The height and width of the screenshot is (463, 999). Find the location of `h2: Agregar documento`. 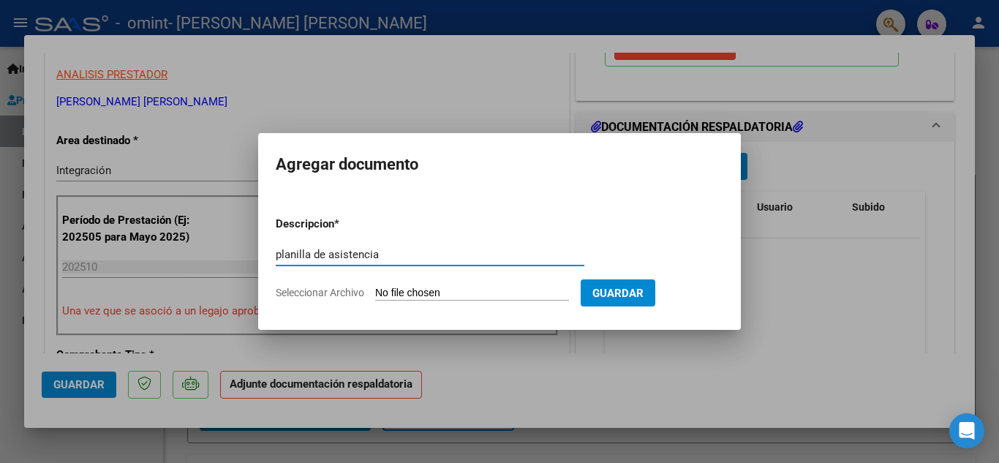

h2: Agregar documento is located at coordinates (500, 165).